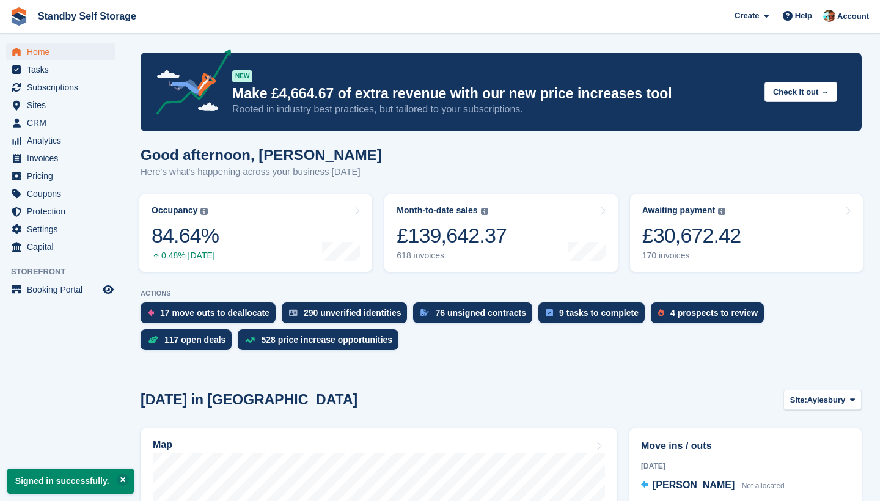  I want to click on div: 4 prospects to review, so click(714, 313).